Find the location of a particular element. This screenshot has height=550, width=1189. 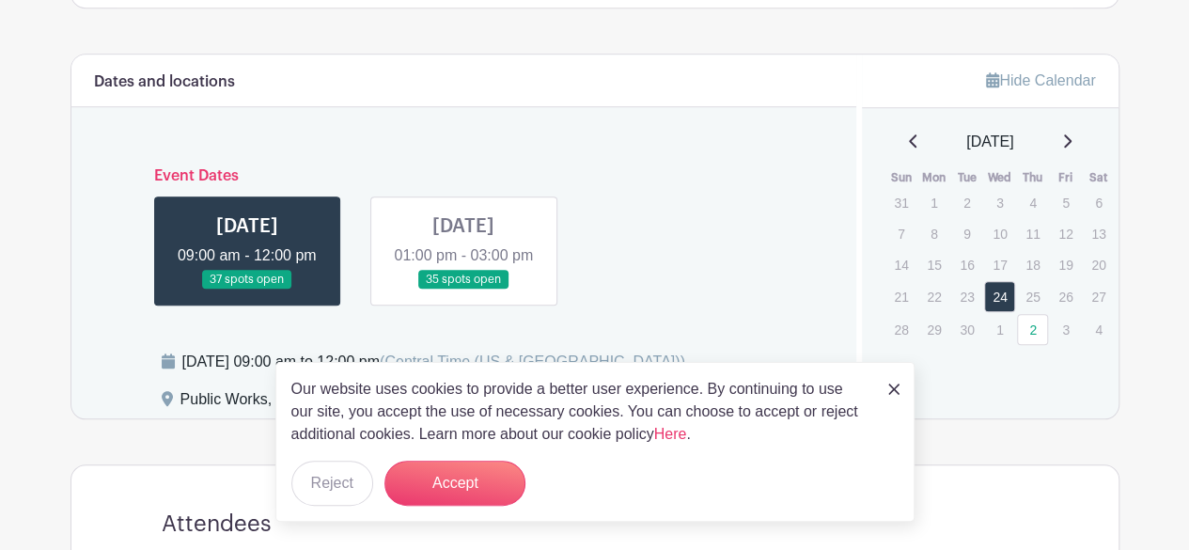

h6: Dates and locations is located at coordinates (165, 82).